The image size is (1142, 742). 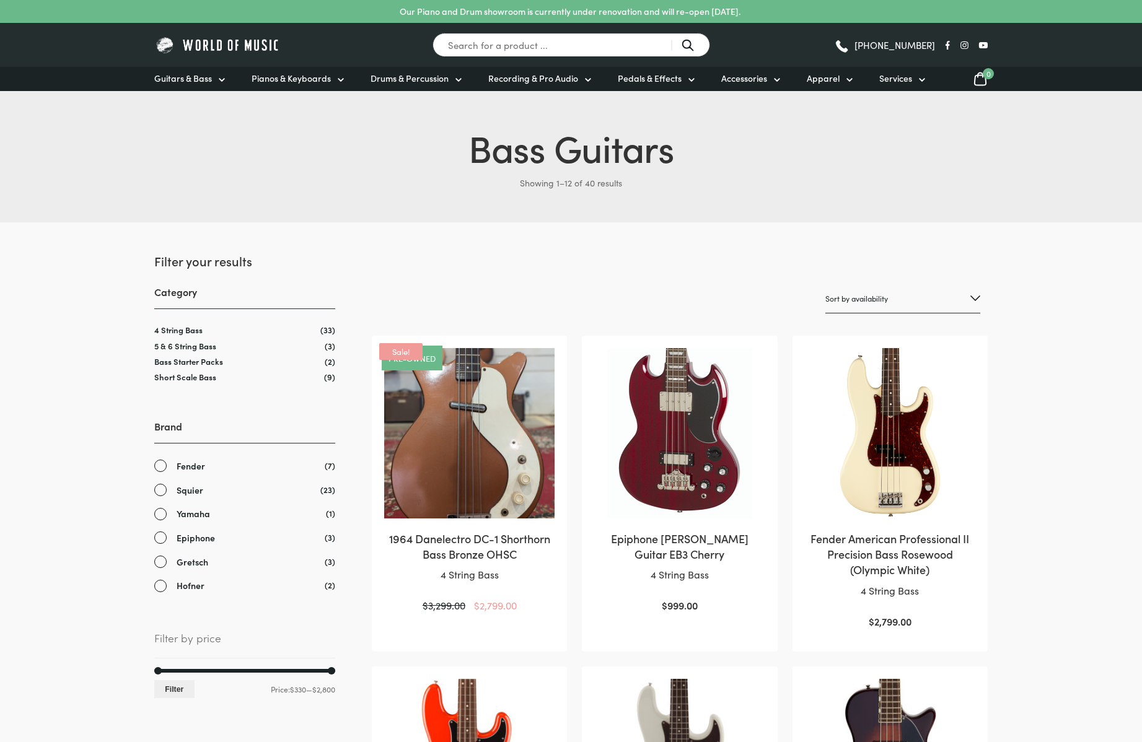 What do you see at coordinates (245, 297) in the screenshot?
I see `h3: Category` at bounding box center [245, 297].